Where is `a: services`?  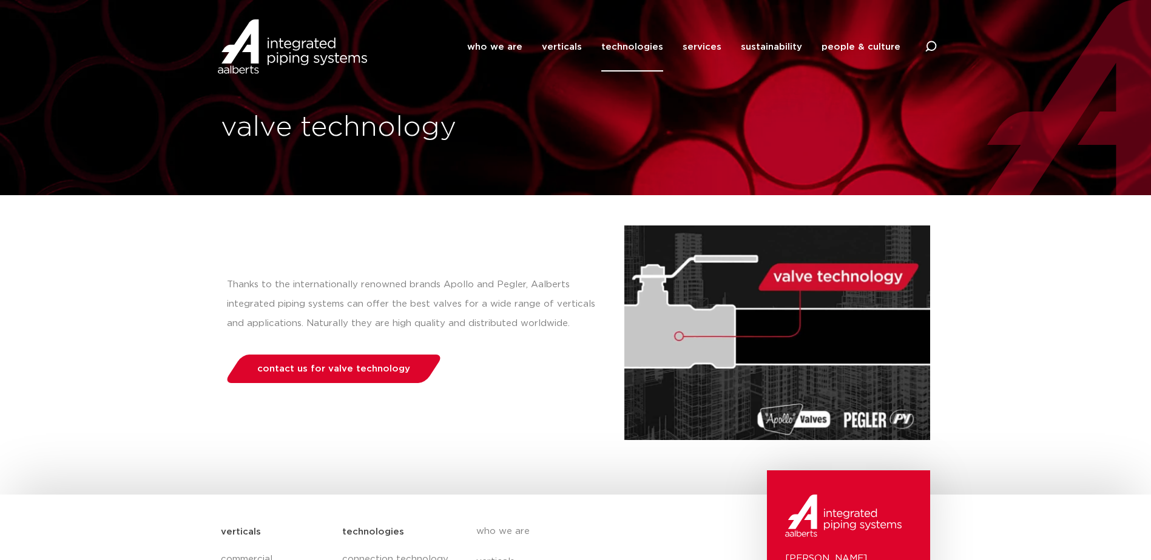
a: services is located at coordinates (702, 47).